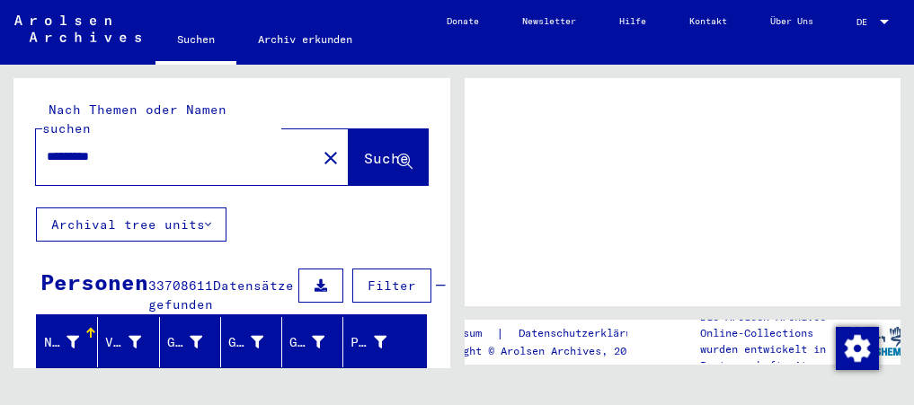 The width and height of the screenshot is (914, 405). Describe the element at coordinates (221, 295) in the screenshot. I see `span: Datensätze gefunden` at that location.